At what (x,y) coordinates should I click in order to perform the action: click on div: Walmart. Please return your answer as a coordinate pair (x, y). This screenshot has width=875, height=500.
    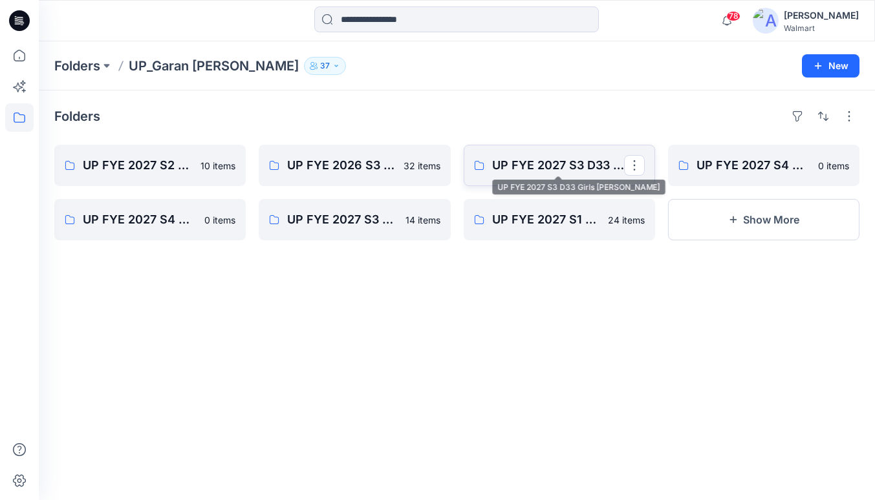
    Looking at the image, I should click on (821, 28).